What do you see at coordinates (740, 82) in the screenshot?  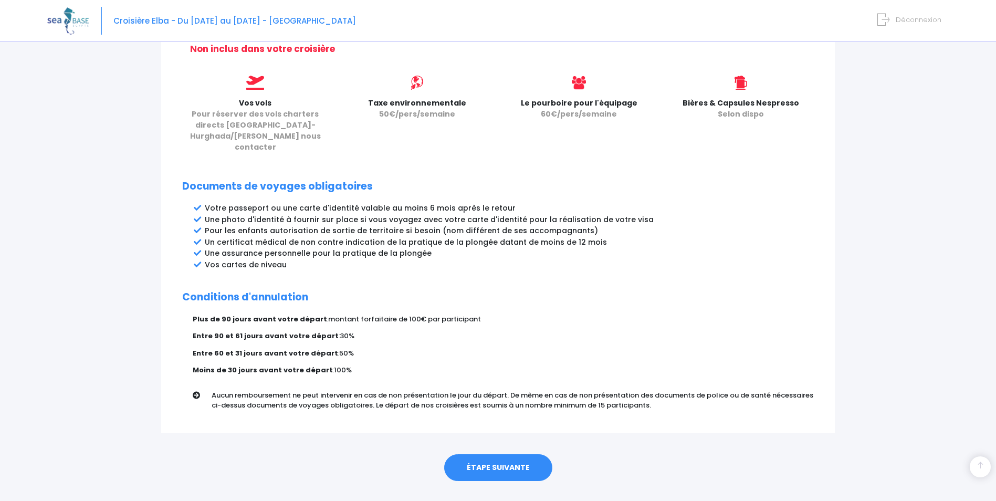 I see `img: icon_biere.svg` at bounding box center [740, 82].